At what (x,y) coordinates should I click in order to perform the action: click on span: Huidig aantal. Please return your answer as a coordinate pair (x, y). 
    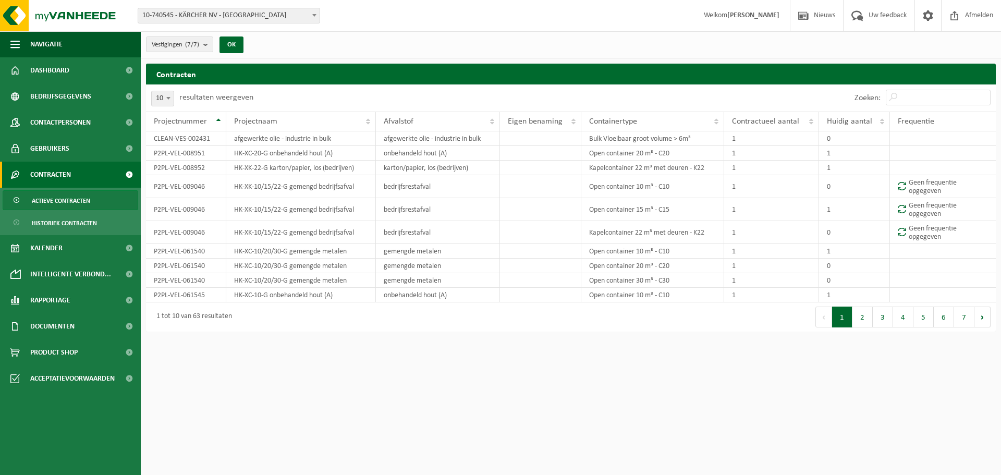
    Looking at the image, I should click on (849, 121).